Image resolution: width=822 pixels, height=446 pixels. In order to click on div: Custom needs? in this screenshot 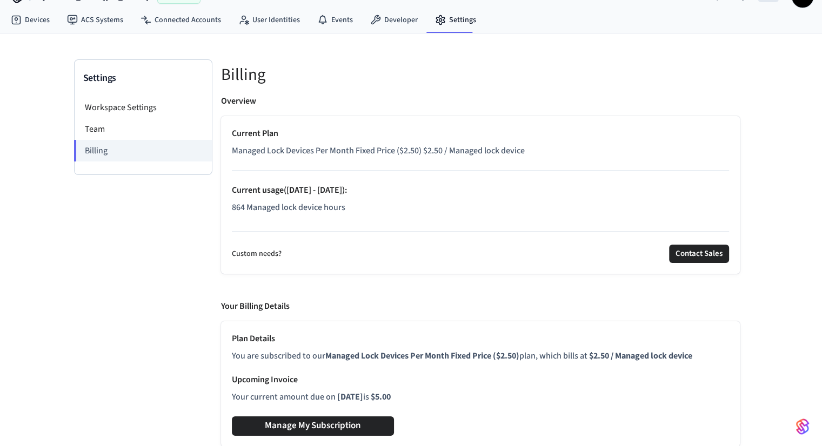, I will do `click(480, 254)`.